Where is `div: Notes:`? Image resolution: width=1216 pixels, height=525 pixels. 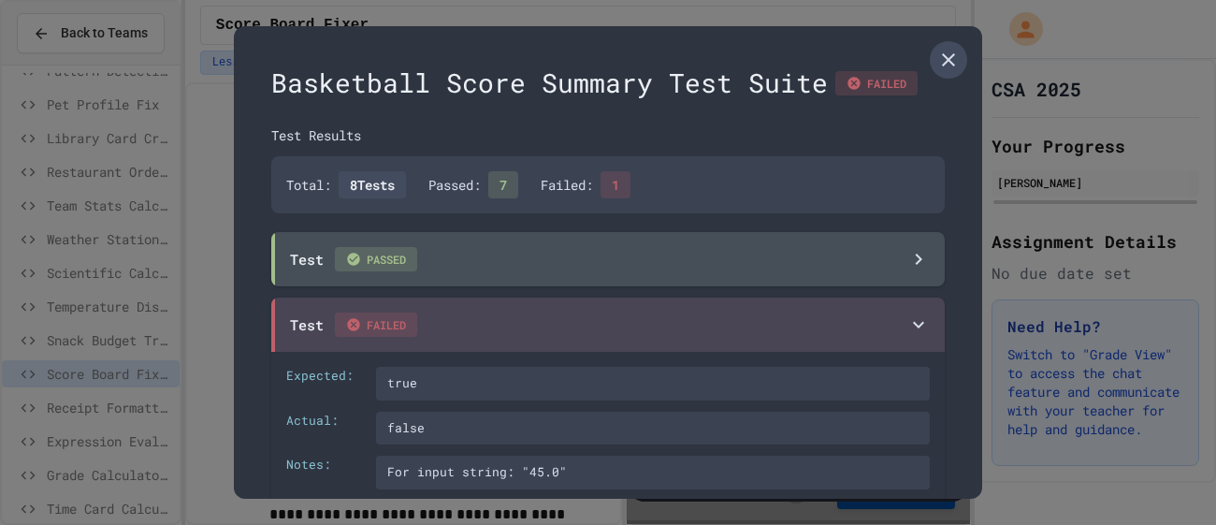
div: Notes: is located at coordinates (324, 472).